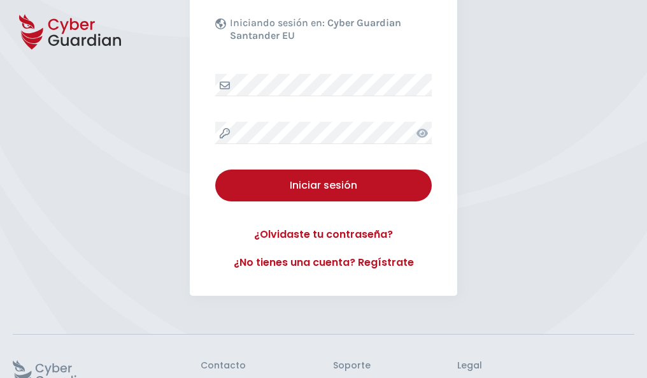  Describe the element at coordinates (324, 262) in the screenshot. I see `a: ¿No tienes una cuenta? Regístrate` at that location.